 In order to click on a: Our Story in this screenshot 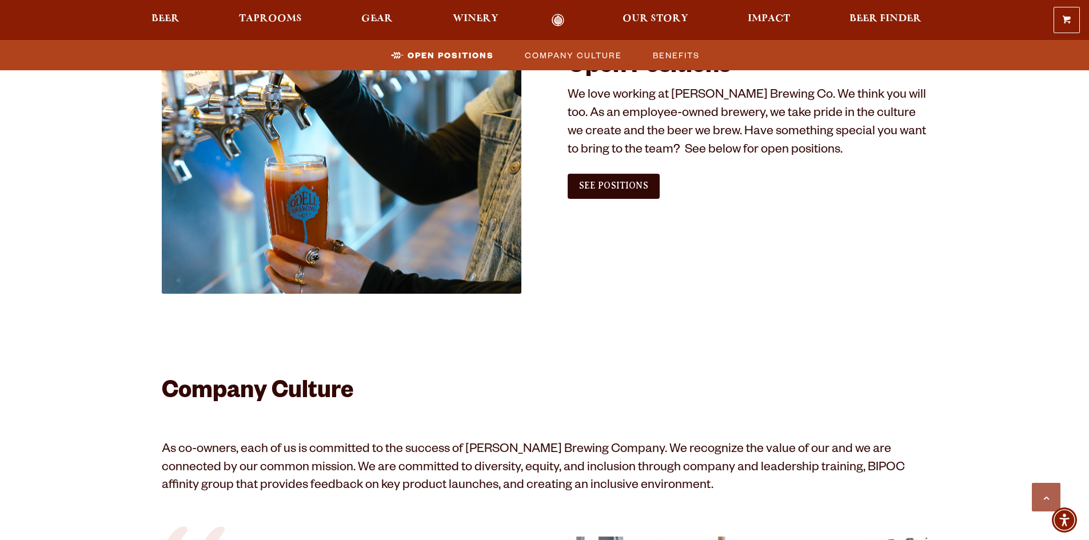, I will do `click(655, 20)`.